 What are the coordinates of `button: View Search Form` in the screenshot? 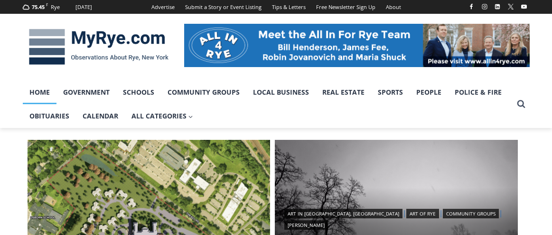 It's located at (522, 104).